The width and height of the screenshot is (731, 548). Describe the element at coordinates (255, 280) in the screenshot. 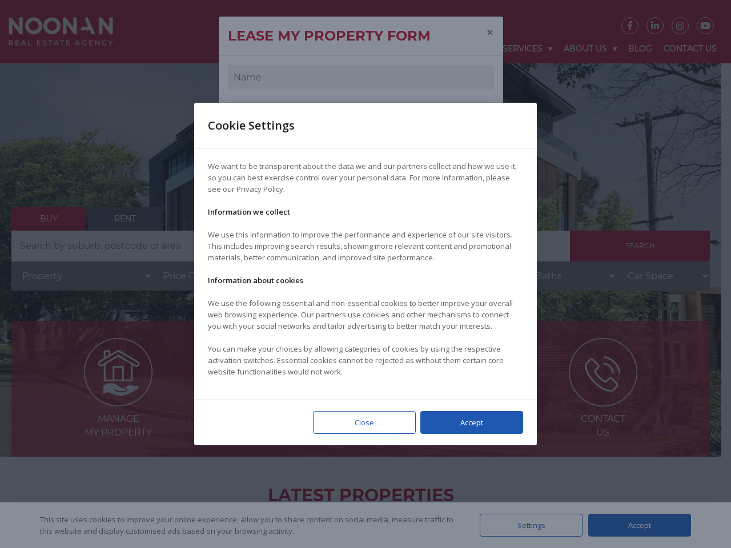

I see `strong: Information about cookies` at that location.